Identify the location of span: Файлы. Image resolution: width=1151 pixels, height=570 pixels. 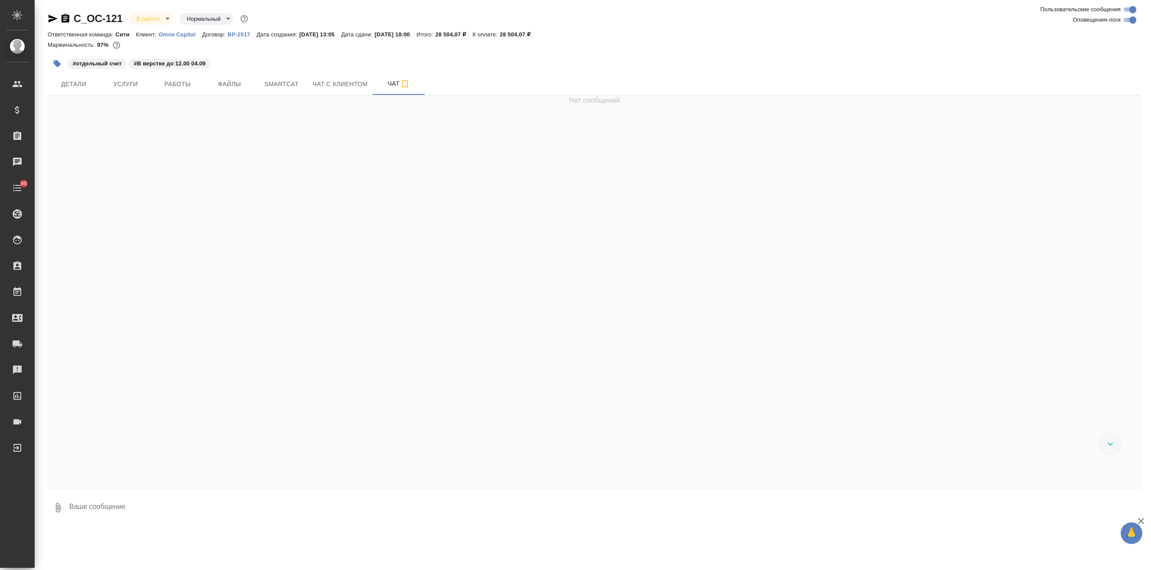
(229, 84).